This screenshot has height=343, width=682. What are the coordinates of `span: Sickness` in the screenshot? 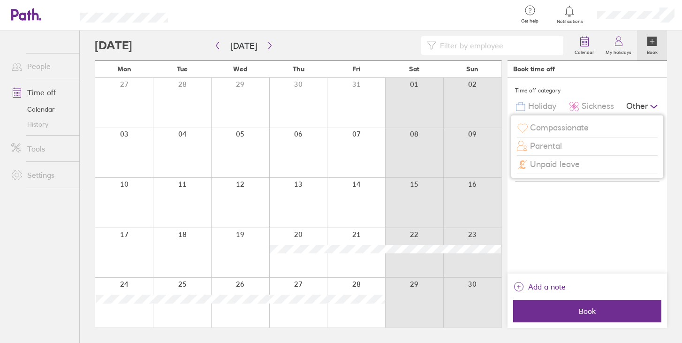 It's located at (598, 106).